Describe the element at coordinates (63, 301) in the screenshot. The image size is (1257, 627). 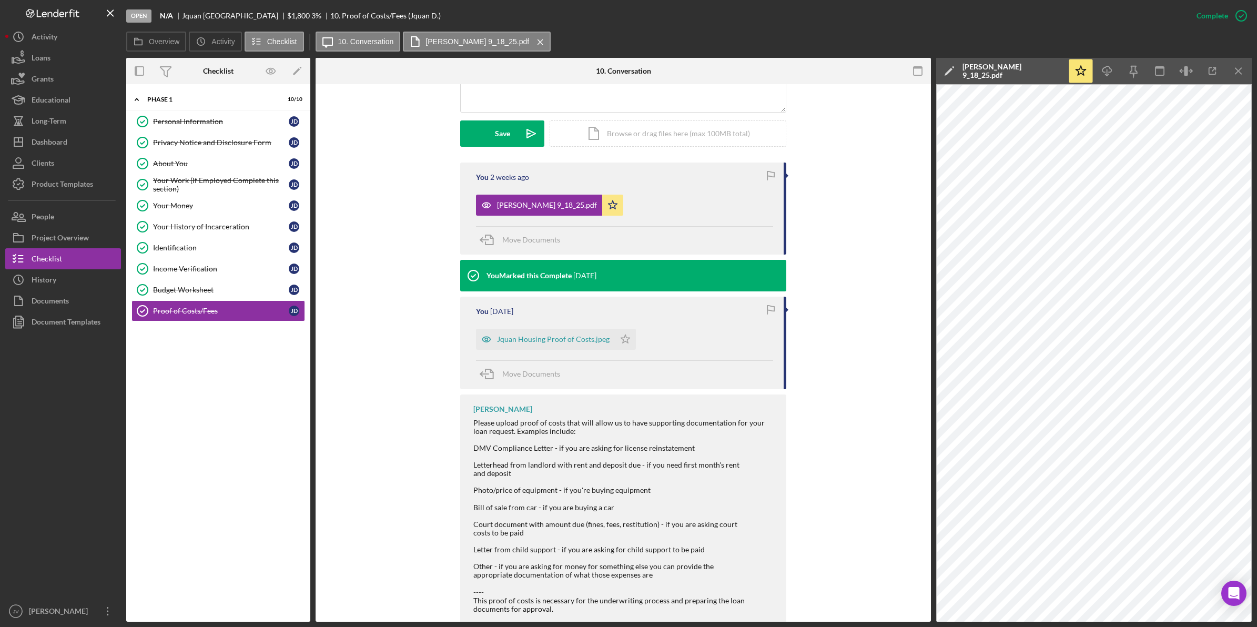
I see `a: Documents` at that location.